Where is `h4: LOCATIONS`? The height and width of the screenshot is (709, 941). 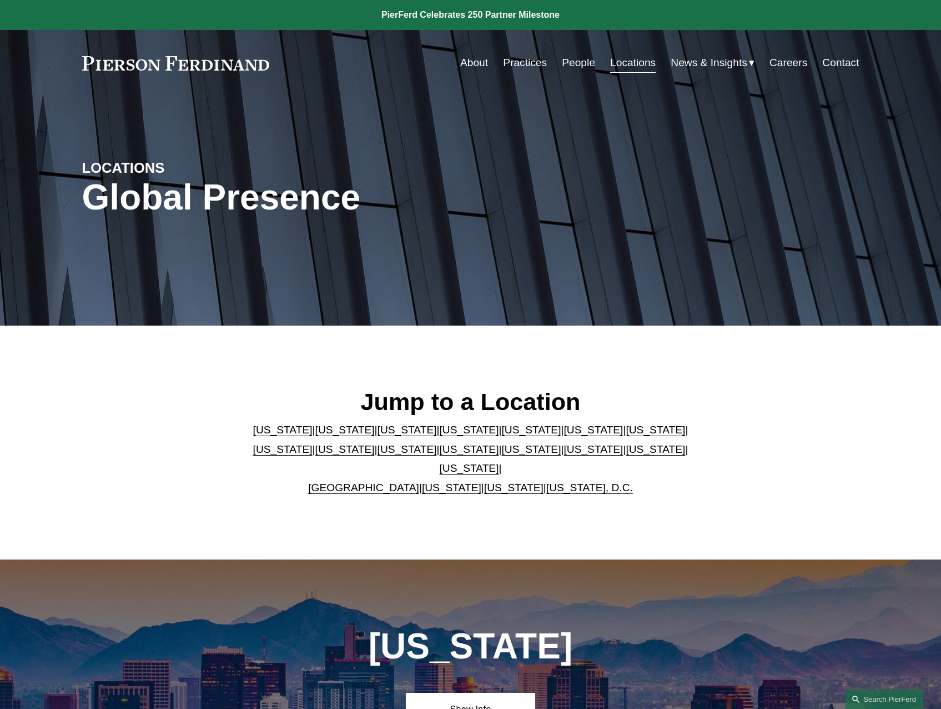 h4: LOCATIONS is located at coordinates (179, 168).